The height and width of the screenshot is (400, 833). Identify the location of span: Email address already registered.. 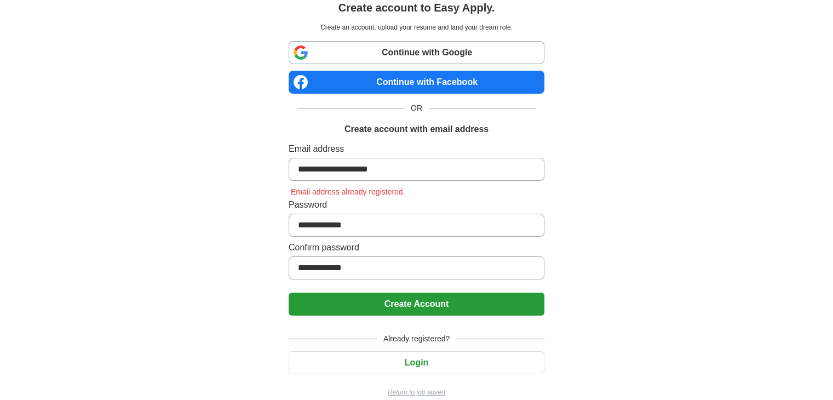
(348, 192).